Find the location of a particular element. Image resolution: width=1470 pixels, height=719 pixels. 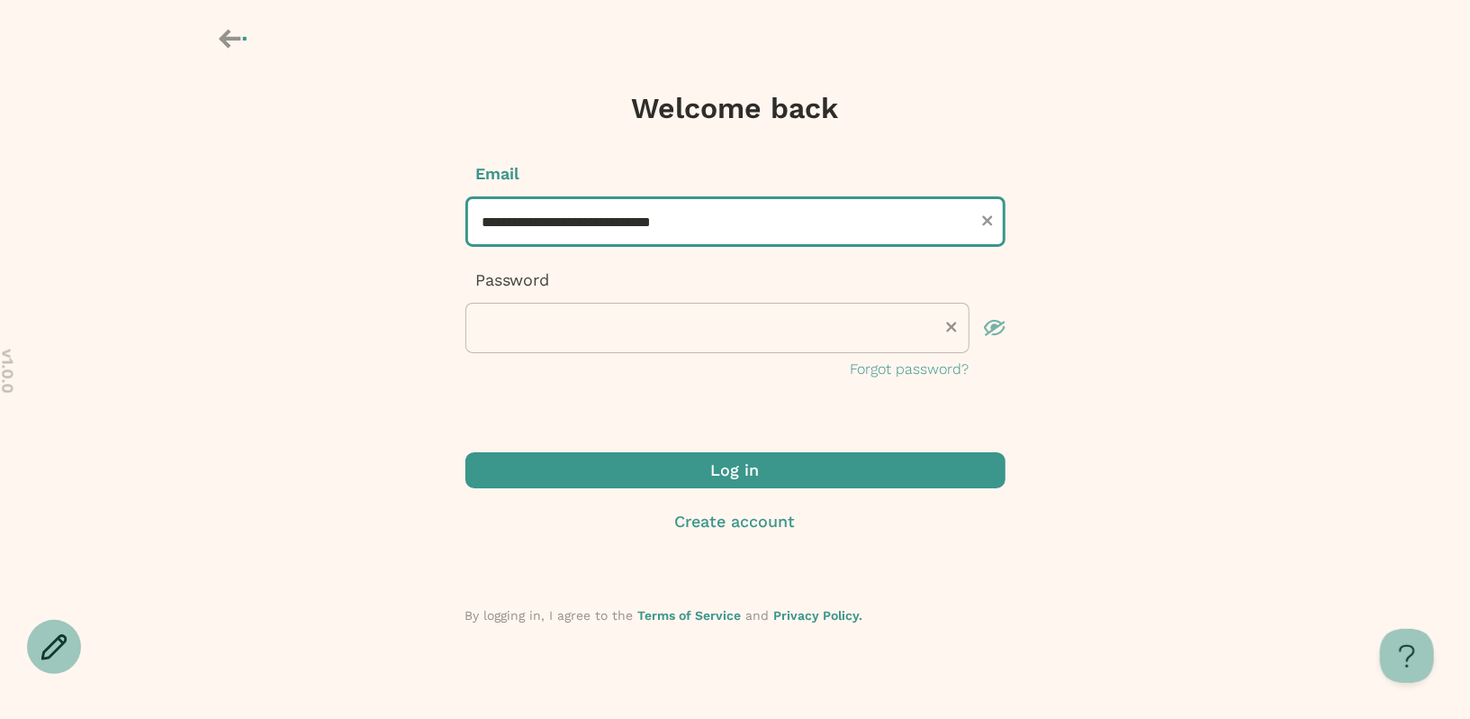

p: Email is located at coordinates (736, 174).